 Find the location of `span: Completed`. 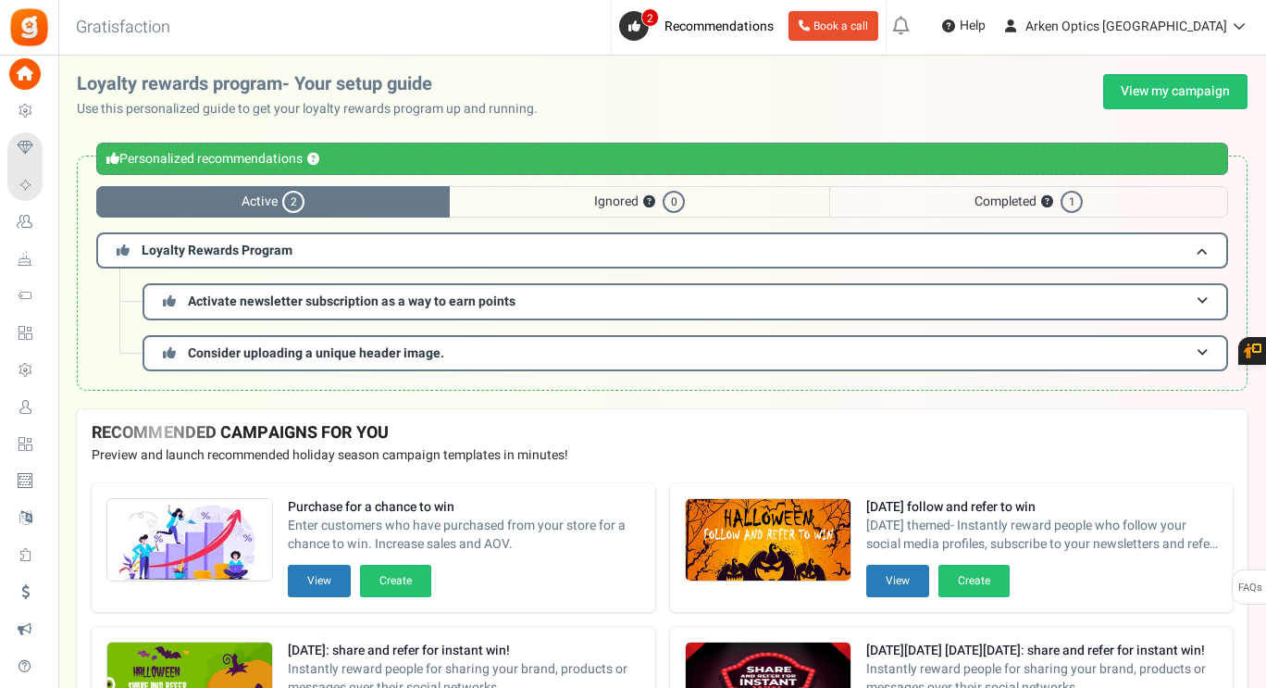

span: Completed is located at coordinates (1028, 202).